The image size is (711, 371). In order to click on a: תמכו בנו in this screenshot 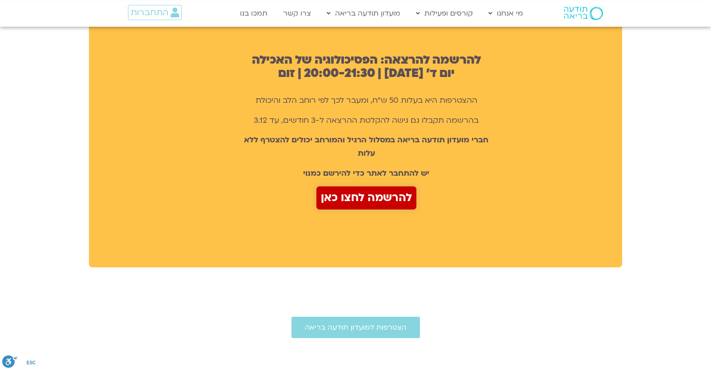, I will do `click(254, 13)`.